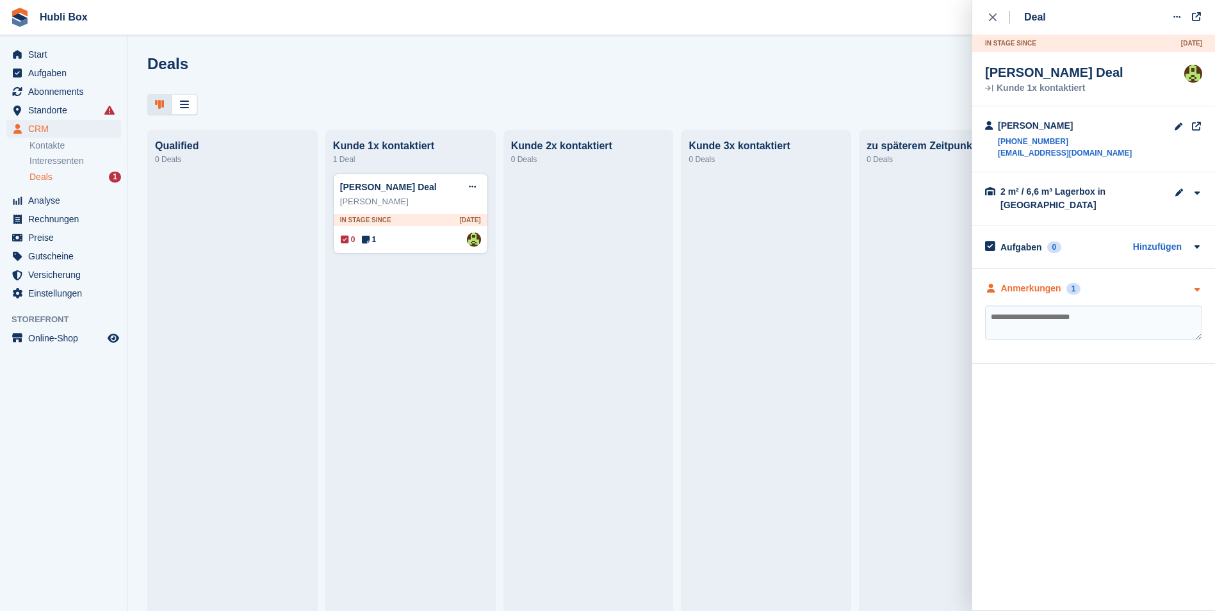 The height and width of the screenshot is (611, 1215). I want to click on a: Vorschau-Shop, so click(113, 338).